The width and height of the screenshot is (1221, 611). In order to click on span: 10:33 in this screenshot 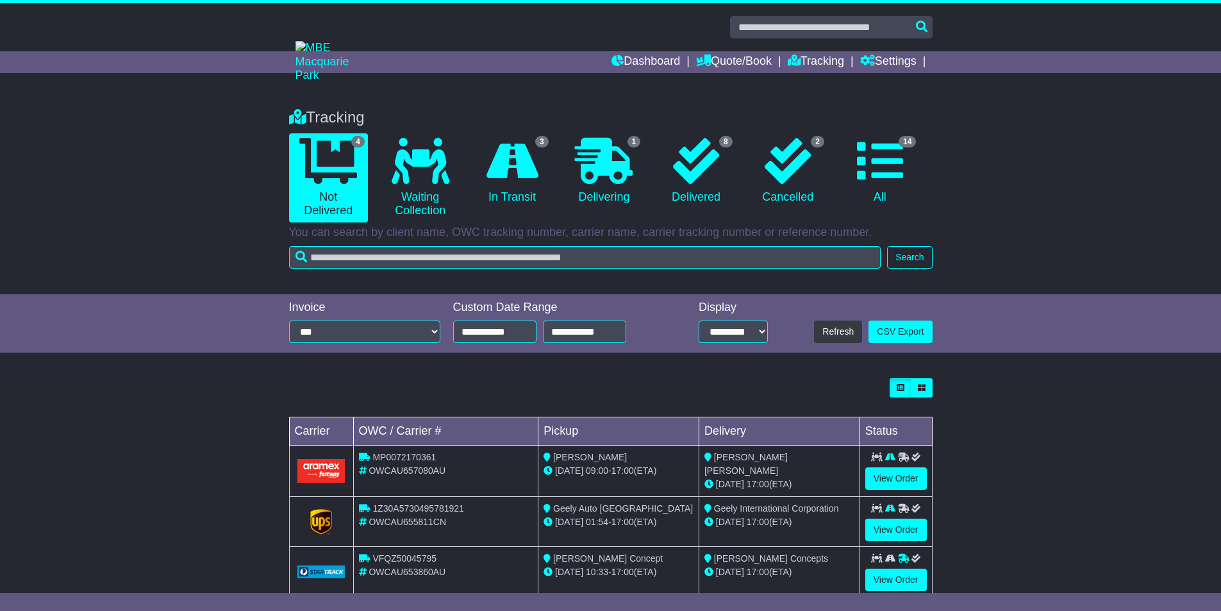, I will do `click(597, 572)`.